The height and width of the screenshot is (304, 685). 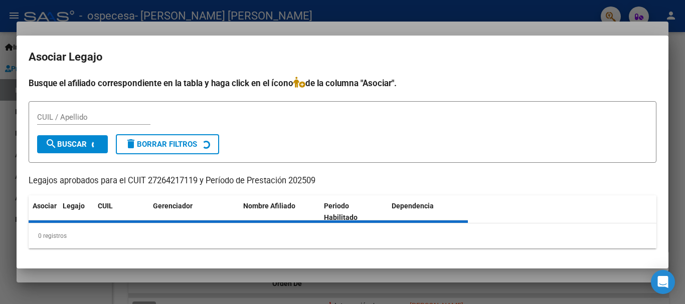 I want to click on mat-icon: delete, so click(x=131, y=144).